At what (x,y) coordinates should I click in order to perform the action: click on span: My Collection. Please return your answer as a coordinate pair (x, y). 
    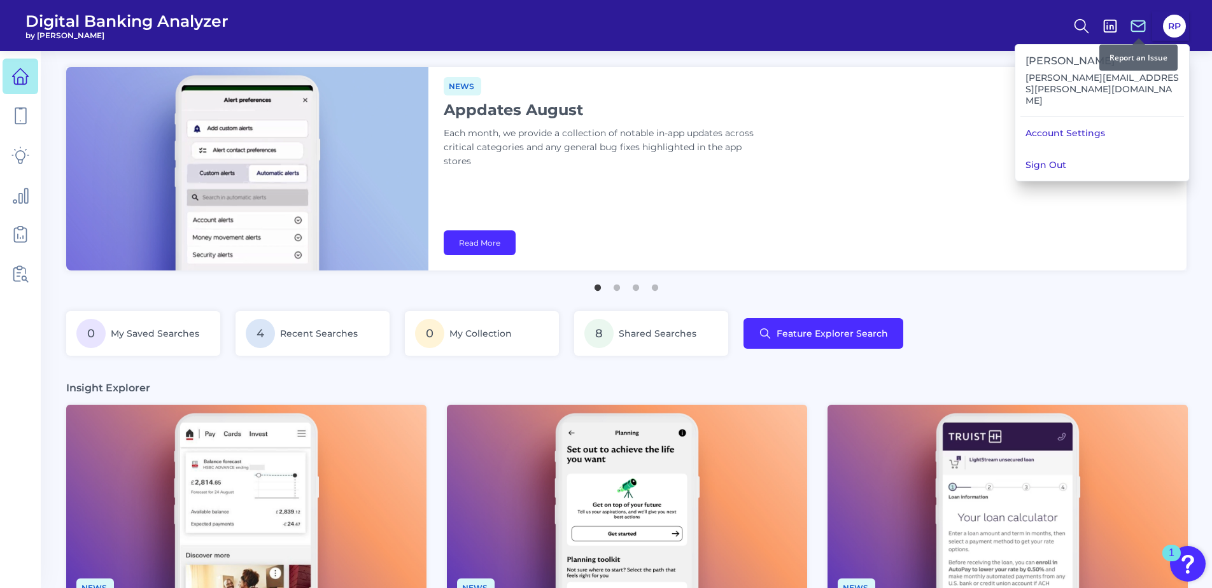
    Looking at the image, I should click on (481, 334).